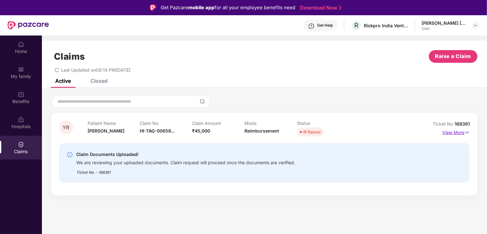  I want to click on div: Claim Documents Uploaded!, so click(186, 155).